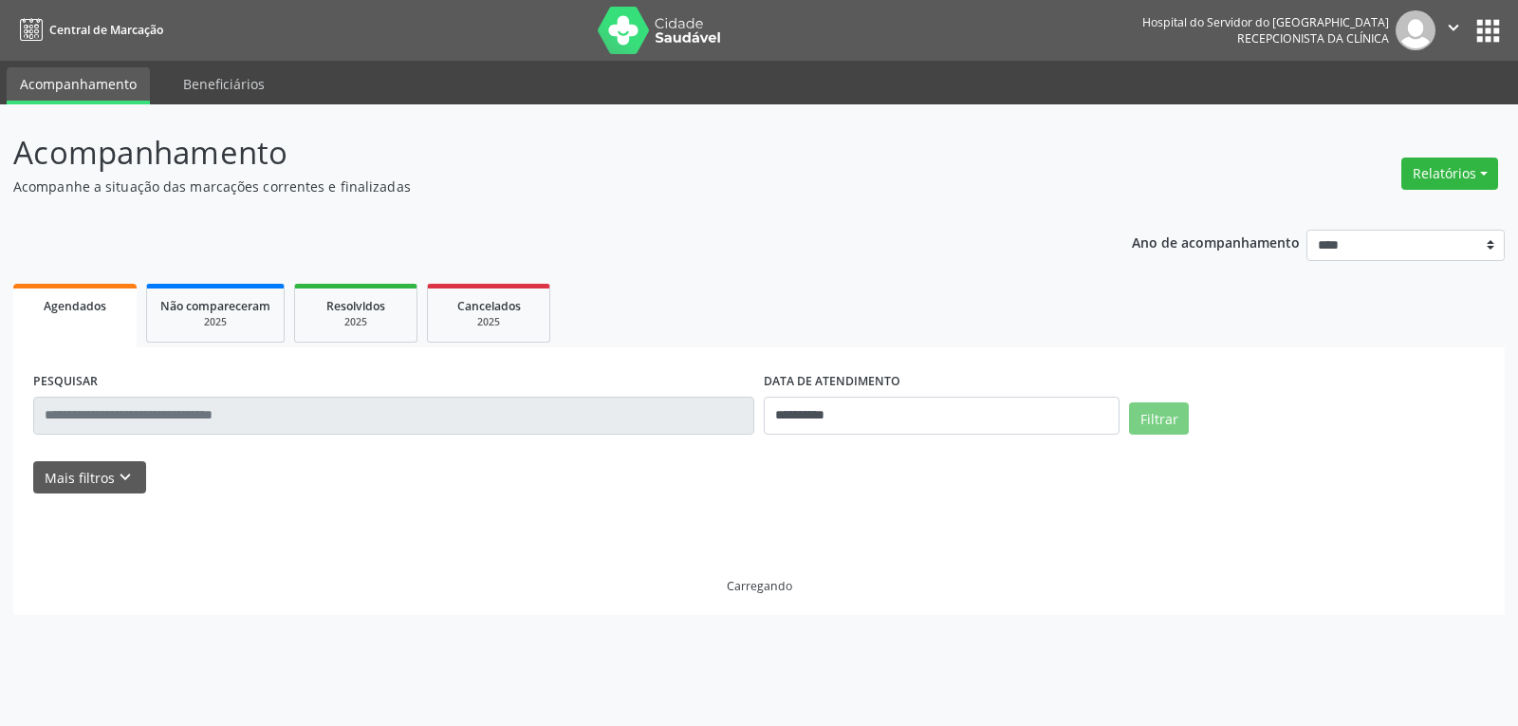 The height and width of the screenshot is (726, 1518). I want to click on button: Filtrar, so click(1158, 418).